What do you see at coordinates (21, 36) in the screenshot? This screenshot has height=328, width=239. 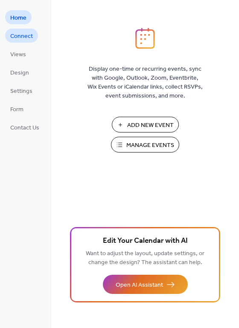 I see `span: Connect` at bounding box center [21, 36].